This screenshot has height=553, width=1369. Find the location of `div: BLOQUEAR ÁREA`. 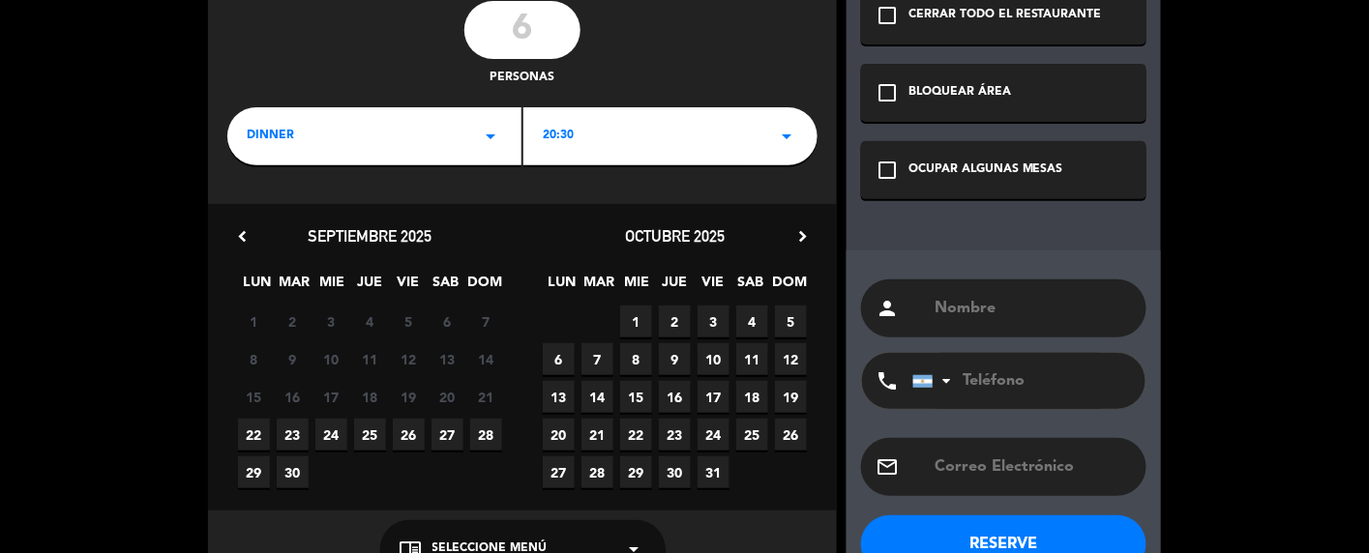

div: BLOQUEAR ÁREA is located at coordinates (960, 93).